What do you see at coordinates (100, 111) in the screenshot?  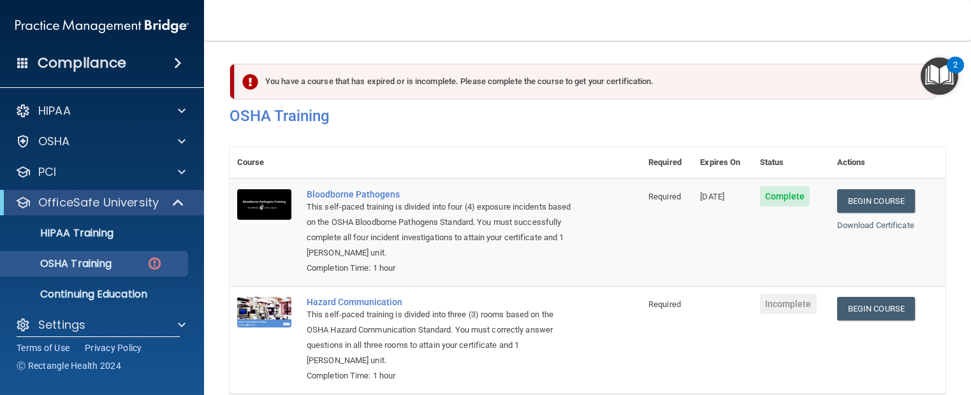 I see `a: HIPAA` at bounding box center [100, 111].